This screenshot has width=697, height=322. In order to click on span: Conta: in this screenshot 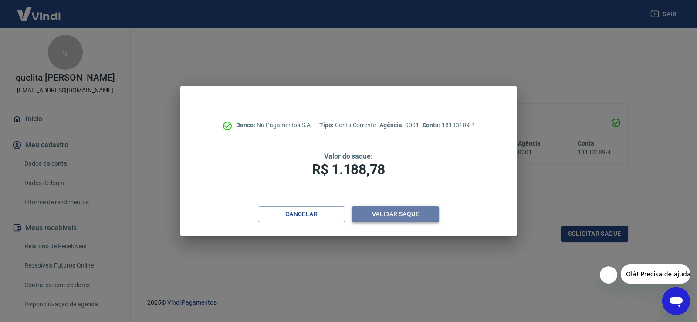, I will do `click(432, 125)`.